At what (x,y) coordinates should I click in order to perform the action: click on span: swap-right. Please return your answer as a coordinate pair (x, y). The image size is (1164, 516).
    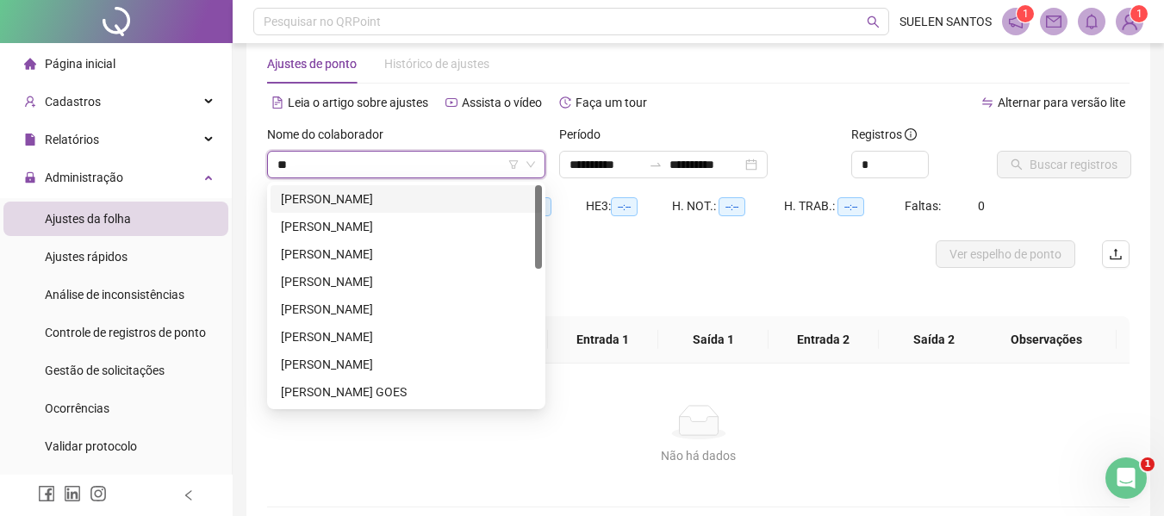
    Looking at the image, I should click on (656, 165).